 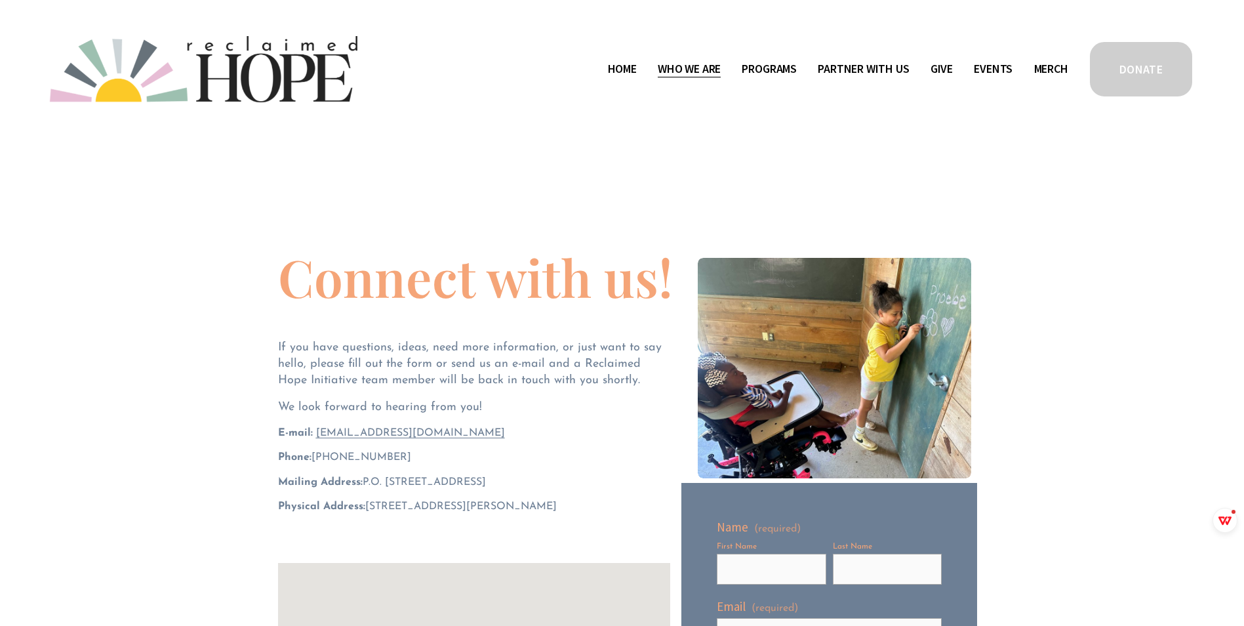 What do you see at coordinates (294, 457) in the screenshot?
I see `strong: Phone:` at bounding box center [294, 457].